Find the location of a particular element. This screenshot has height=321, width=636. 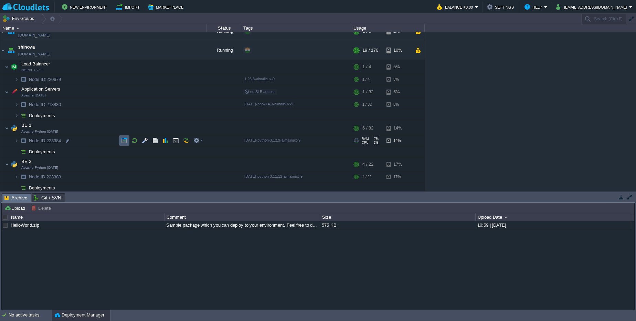

a: shinova is located at coordinates (26, 47).